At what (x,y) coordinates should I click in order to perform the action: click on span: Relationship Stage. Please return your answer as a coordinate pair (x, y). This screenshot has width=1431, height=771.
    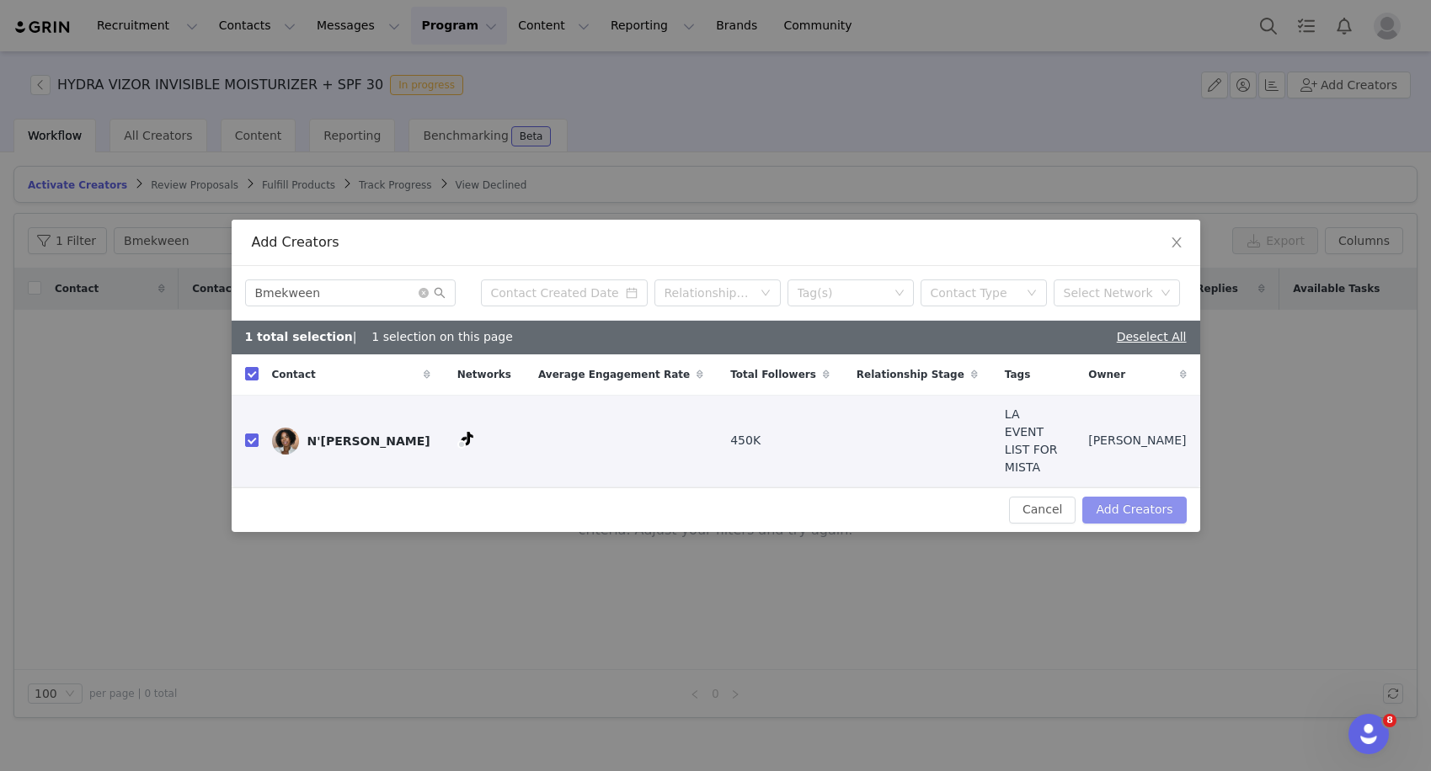
    Looking at the image, I should click on (910, 375).